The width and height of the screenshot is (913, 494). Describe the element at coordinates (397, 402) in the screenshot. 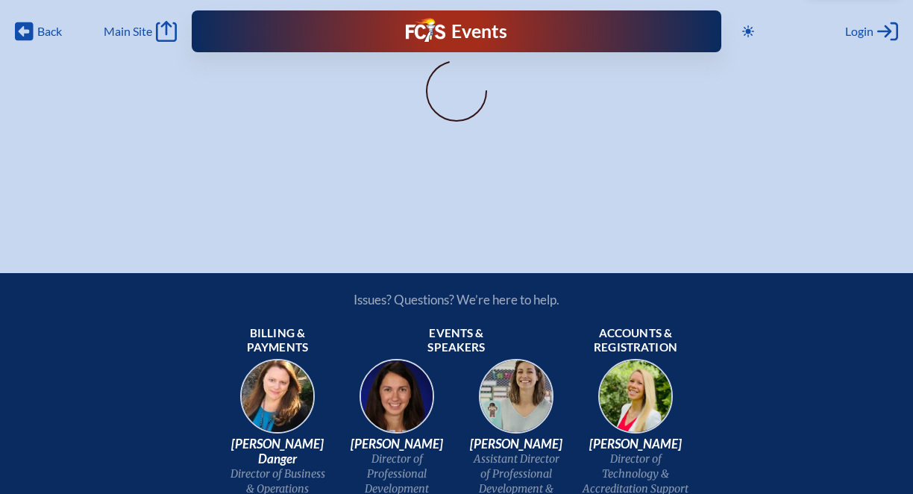

I see `img: 94e3d245-ca72-49ea-9844-ae84f6d33c0f` at that location.